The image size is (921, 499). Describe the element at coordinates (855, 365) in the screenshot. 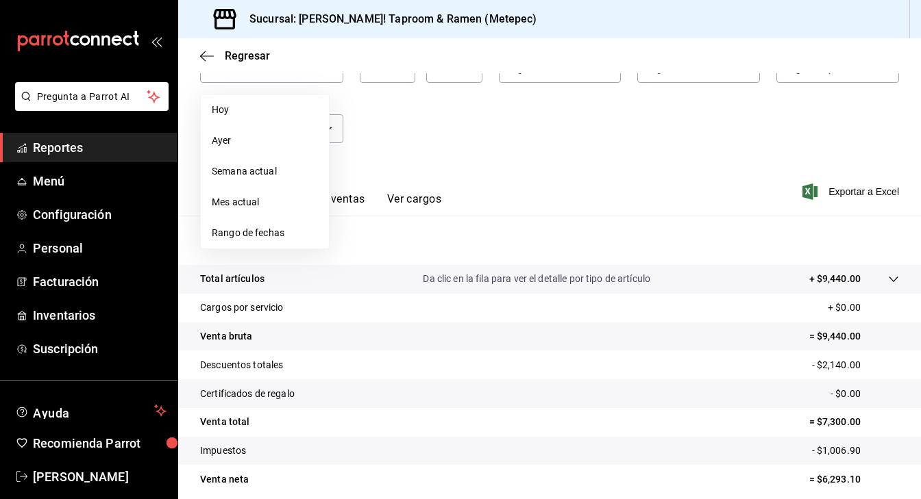

I see `p: - $2,140.00` at that location.